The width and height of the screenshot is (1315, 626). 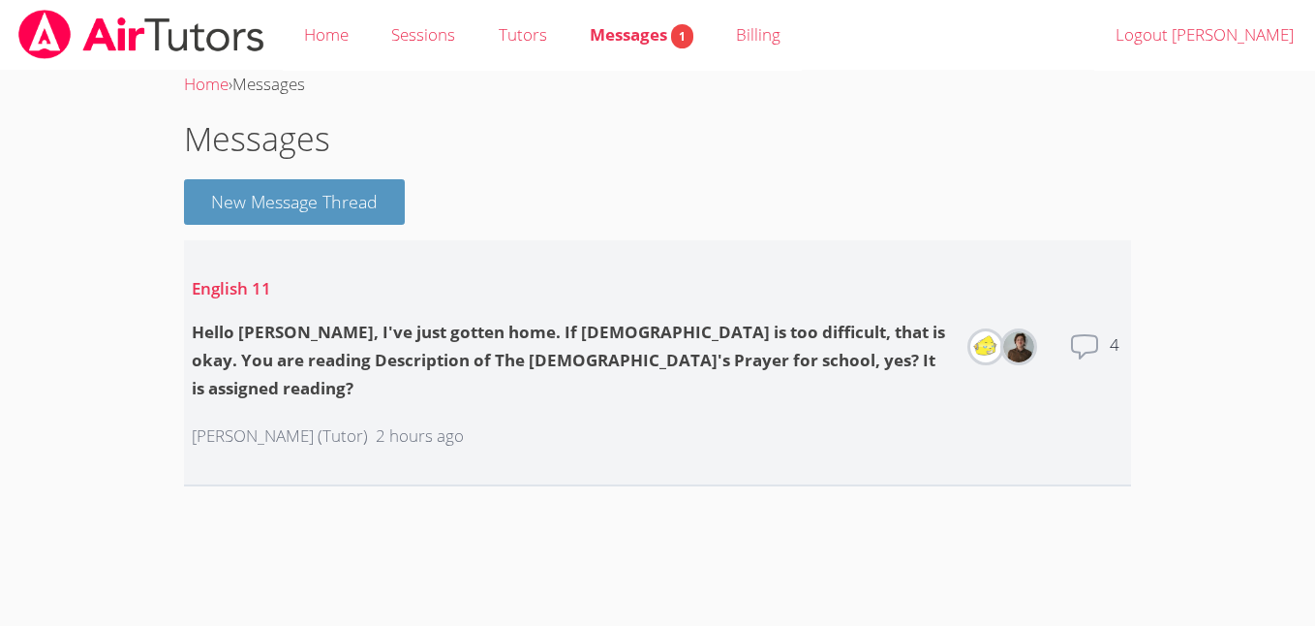 I want to click on h1: Messages, so click(x=658, y=138).